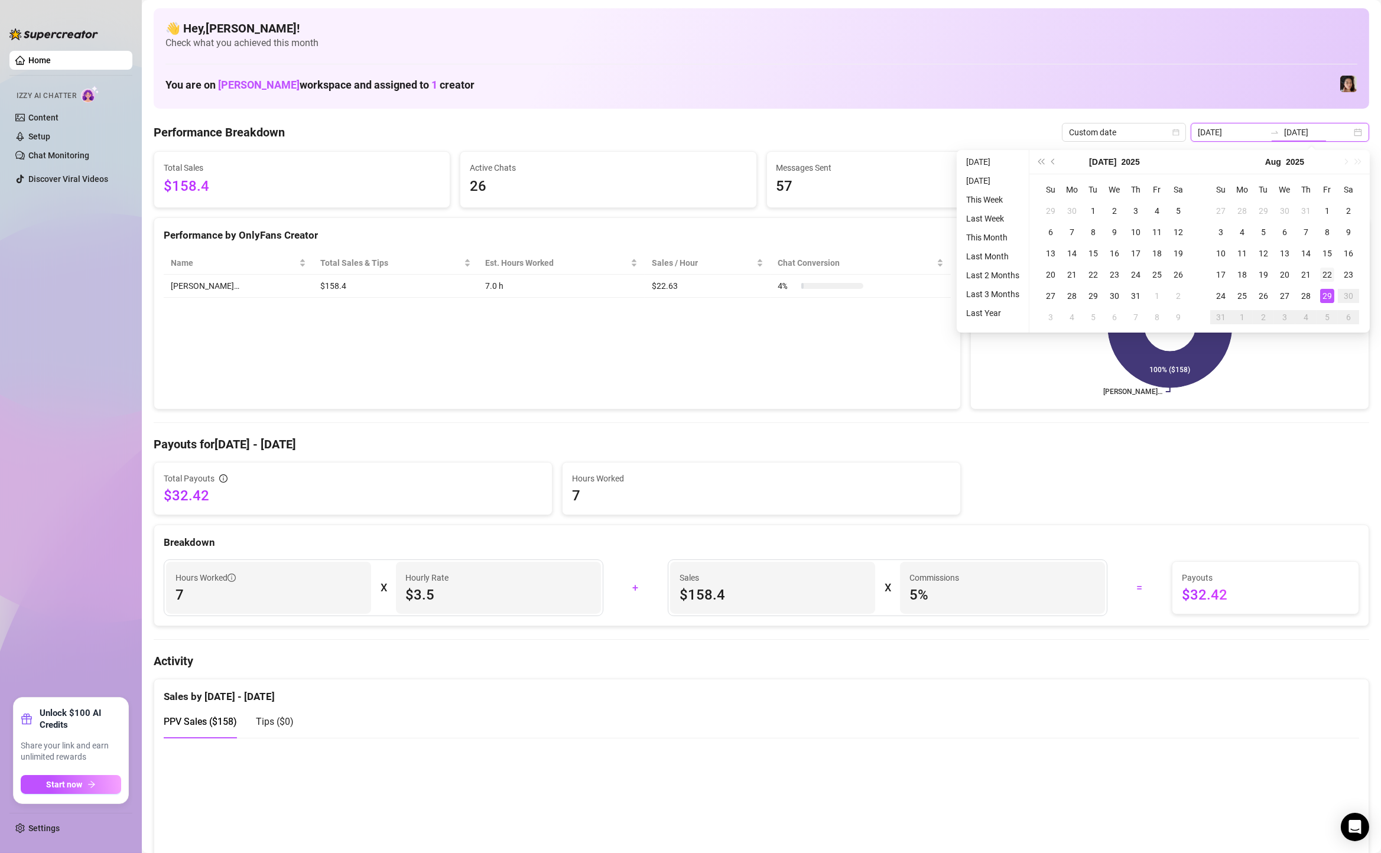 This screenshot has width=1381, height=853. Describe the element at coordinates (1221, 211) in the screenshot. I see `td: 2025-07-27` at that location.